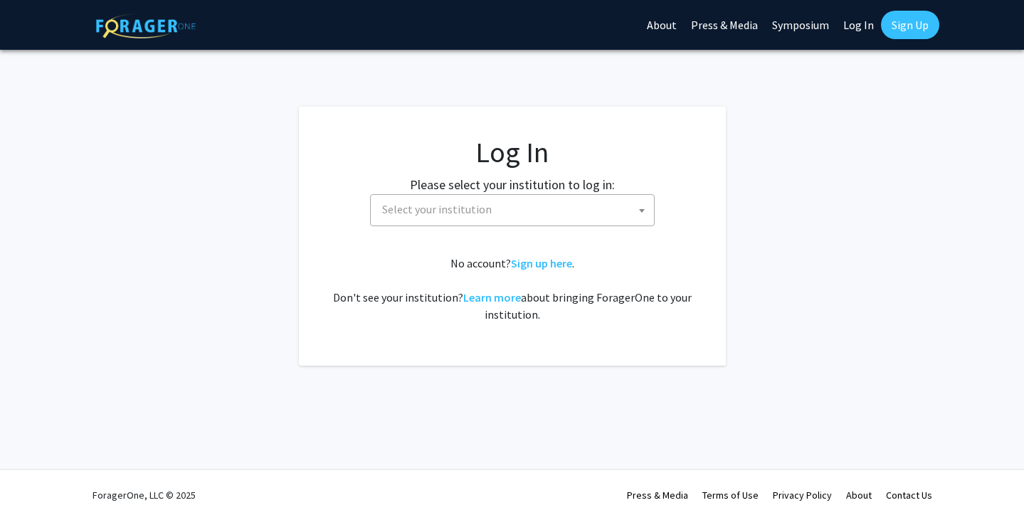  Describe the element at coordinates (909, 495) in the screenshot. I see `a: Contact Us` at that location.